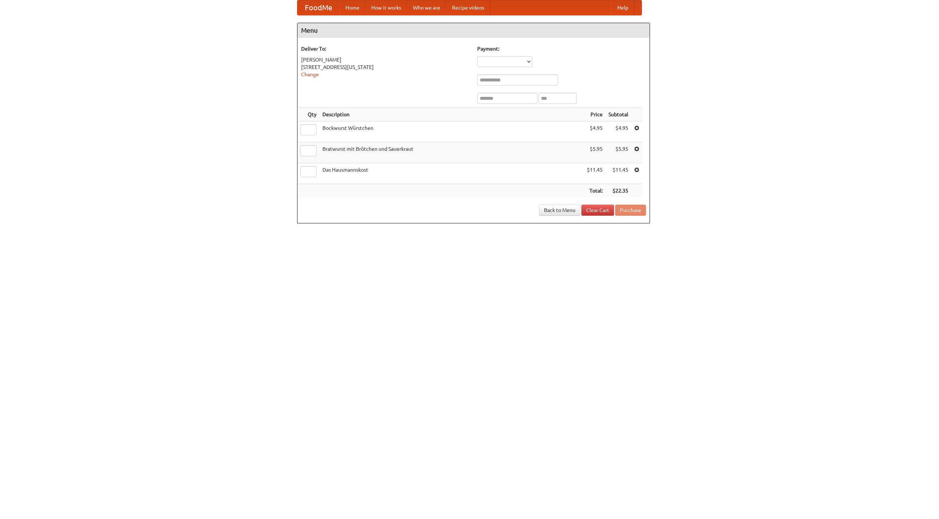 This screenshot has width=939, height=519. I want to click on h5: Deliver To:, so click(386, 49).